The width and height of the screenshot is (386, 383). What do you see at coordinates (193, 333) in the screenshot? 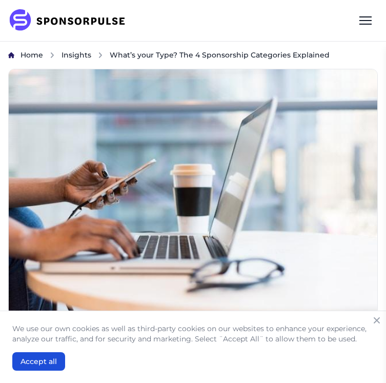
I see `p: We use our own cookies as well as third-party cookies on our websites to enhance your experience,...` at bounding box center [193, 333].